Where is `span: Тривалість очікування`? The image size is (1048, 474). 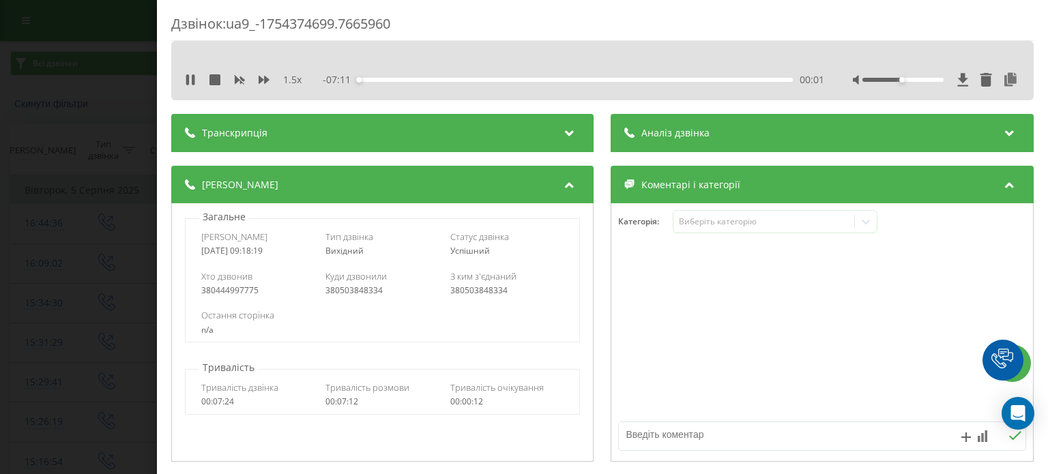 span: Тривалість очікування is located at coordinates (496, 387).